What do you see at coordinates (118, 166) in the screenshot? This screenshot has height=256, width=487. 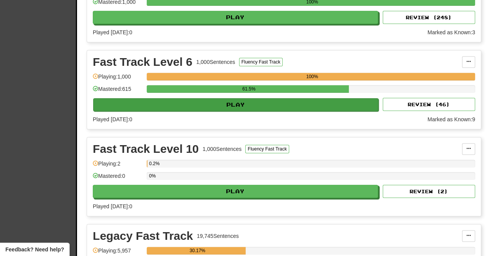 I see `div: Playing: 2` at bounding box center [118, 166].